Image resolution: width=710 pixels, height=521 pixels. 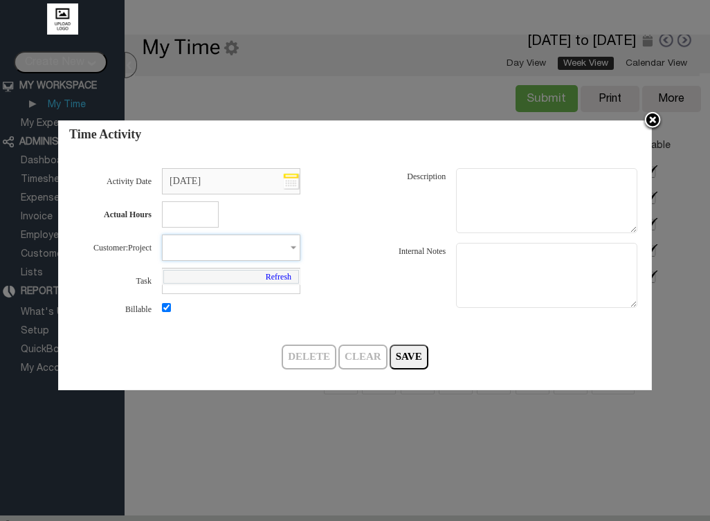 I want to click on label: Description, so click(x=411, y=176).